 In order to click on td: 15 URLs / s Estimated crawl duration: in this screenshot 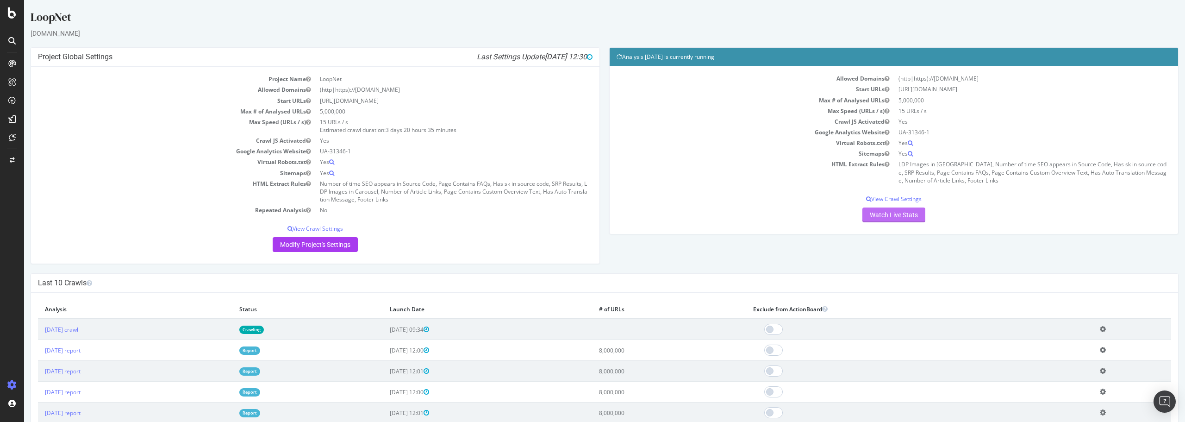, I will do `click(429, 126)`.